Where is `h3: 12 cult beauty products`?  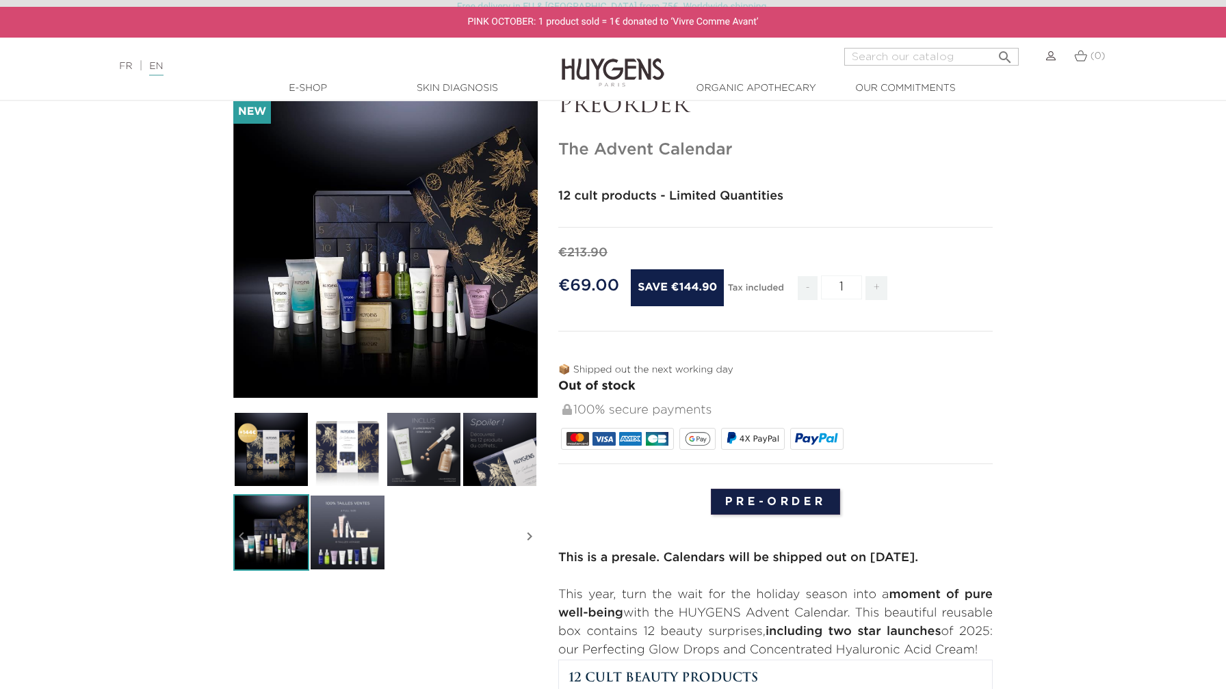 h3: 12 cult beauty products is located at coordinates (775, 678).